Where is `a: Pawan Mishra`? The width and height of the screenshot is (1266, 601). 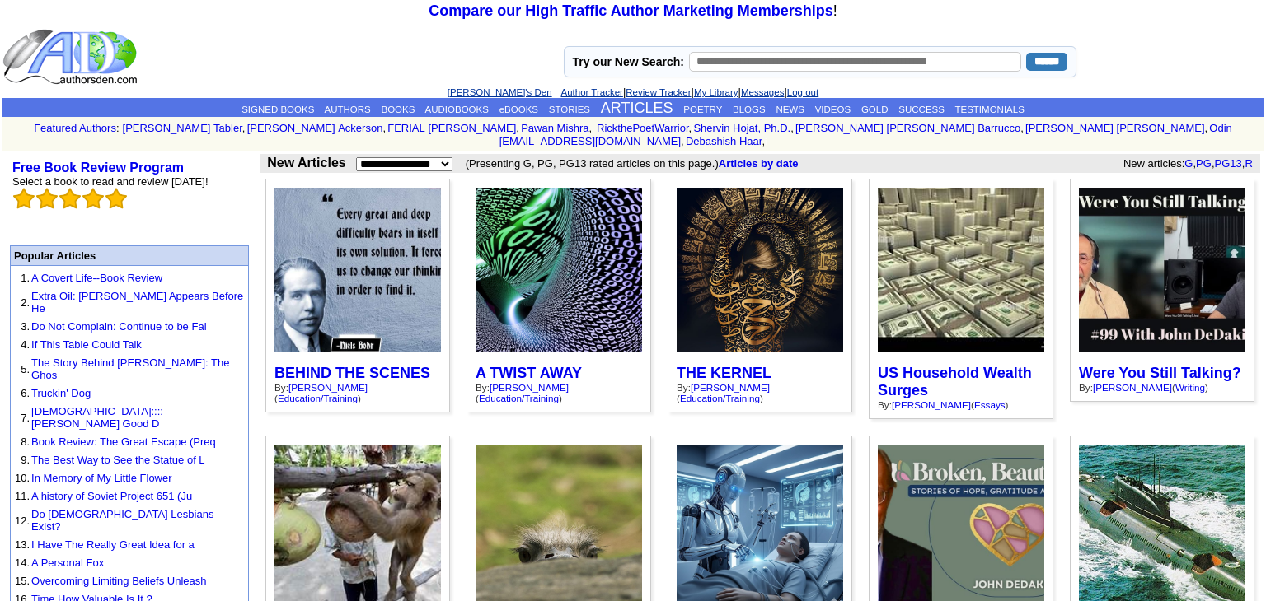 a: Pawan Mishra is located at coordinates (554, 128).